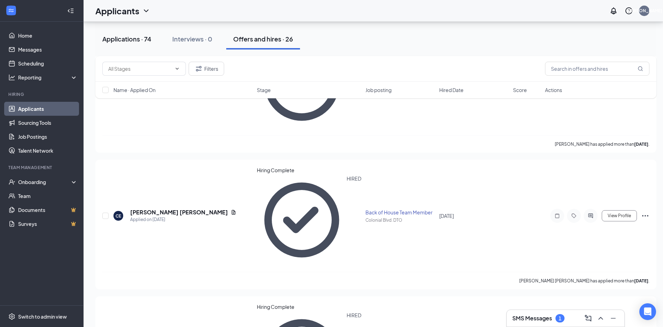 Image resolution: width=663 pixels, height=327 pixels. I want to click on svg: Document, so click(234, 212).